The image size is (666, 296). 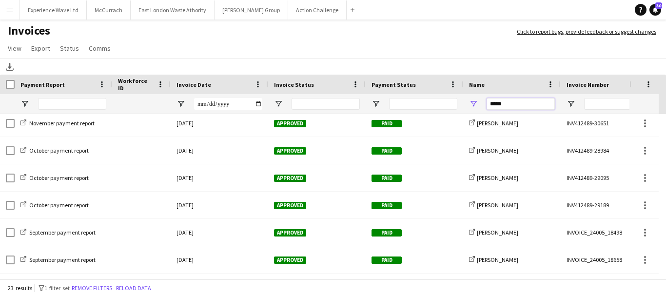 I want to click on a: View, so click(x=15, y=48).